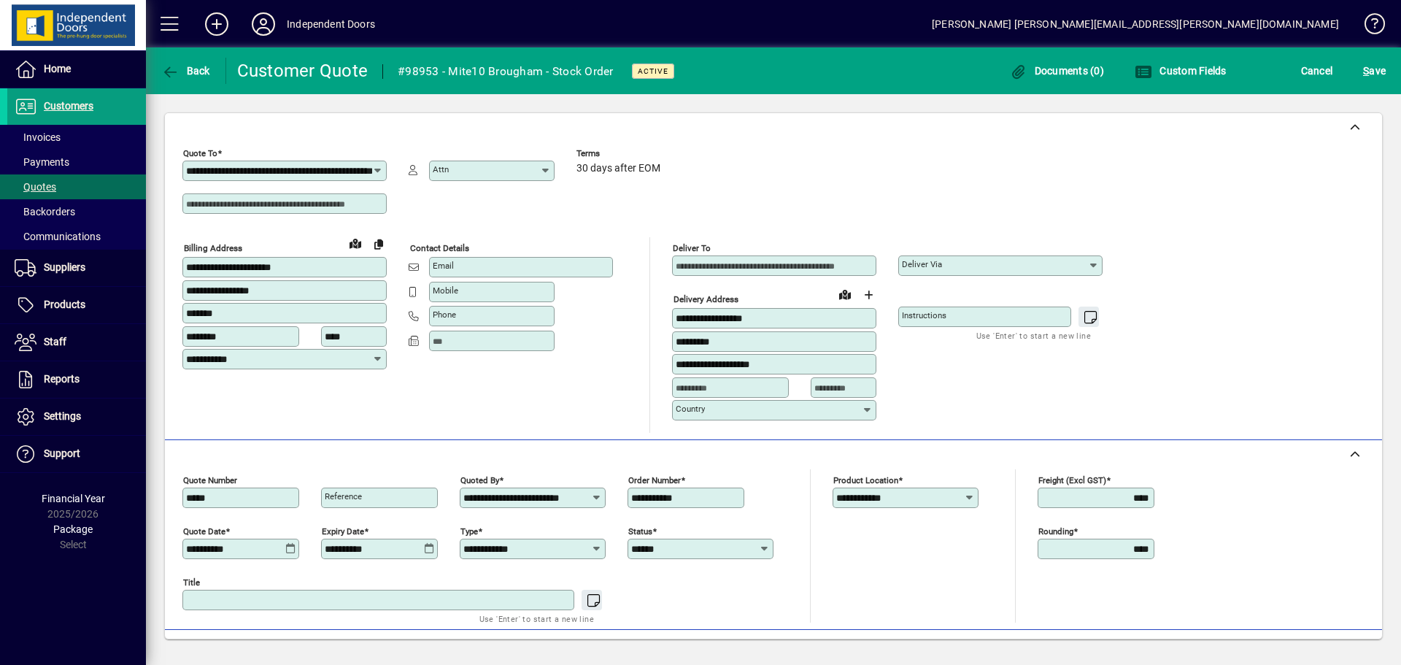  What do you see at coordinates (77, 187) in the screenshot?
I see `a: Quotes` at bounding box center [77, 187].